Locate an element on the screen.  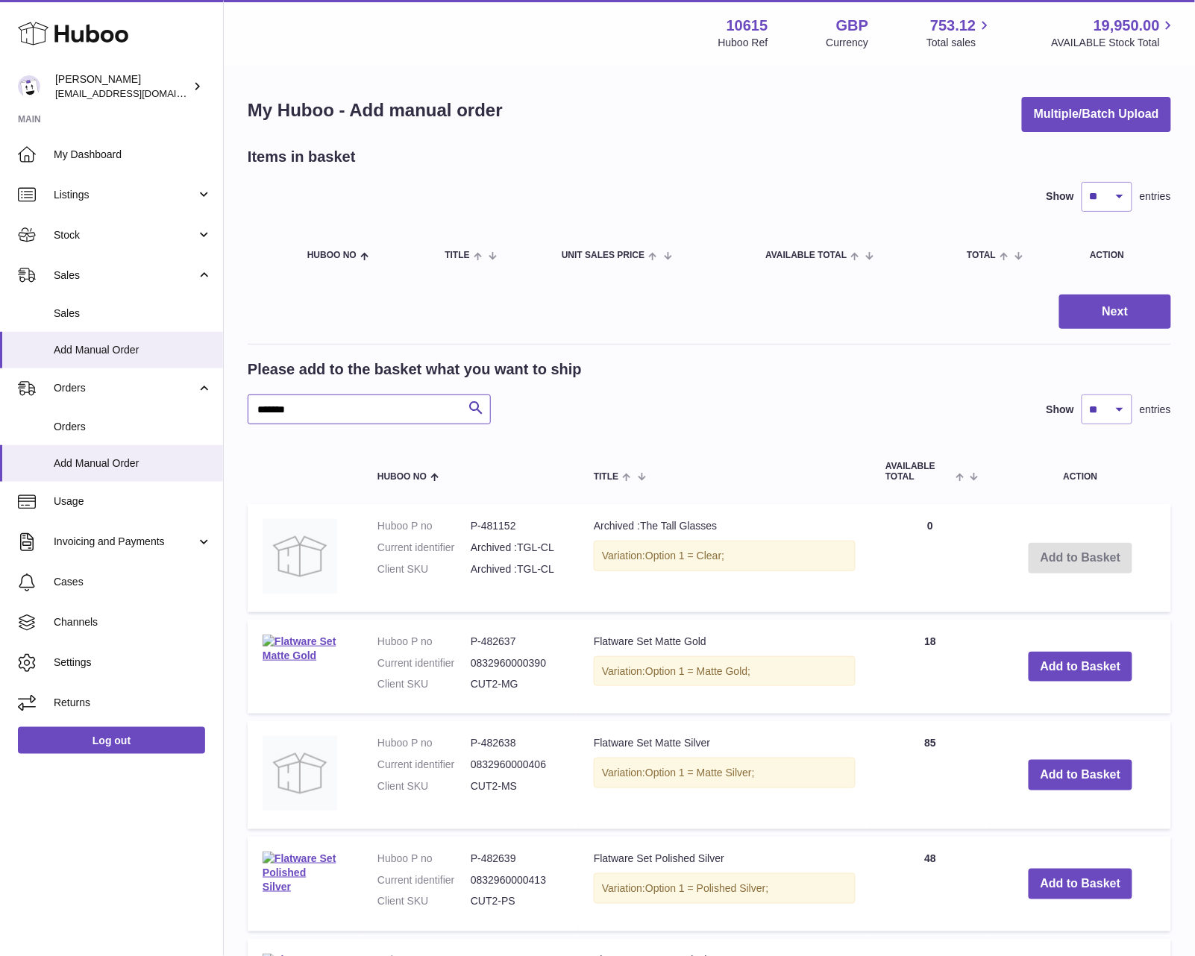
td: 85 is located at coordinates (930, 775).